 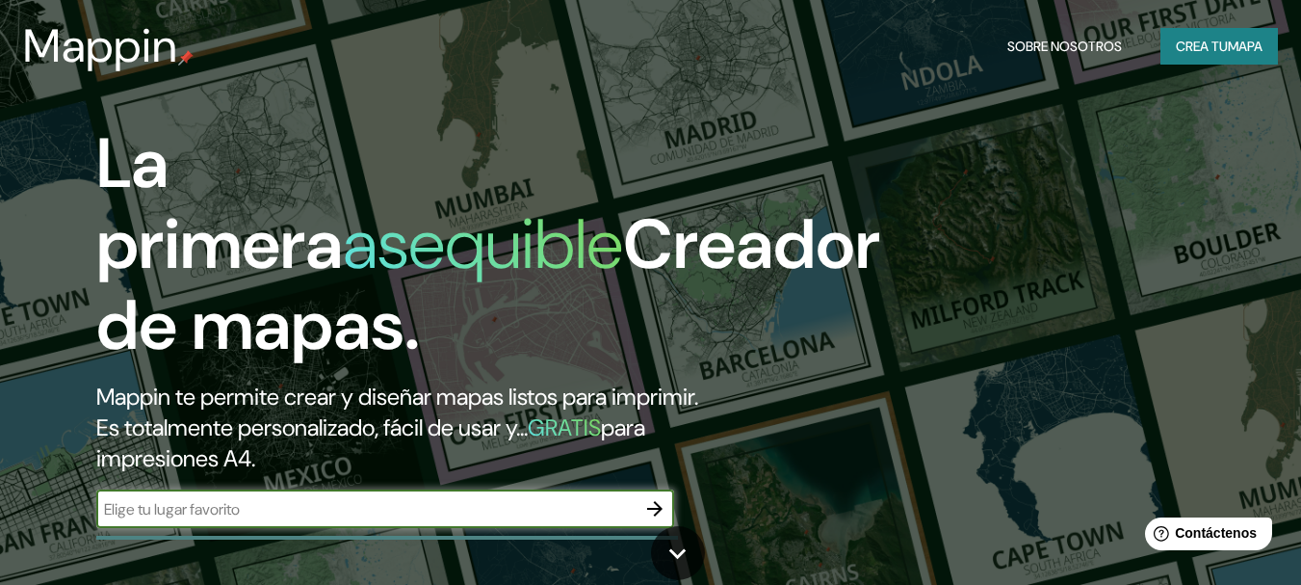 I want to click on font: mapa, so click(x=1245, y=46).